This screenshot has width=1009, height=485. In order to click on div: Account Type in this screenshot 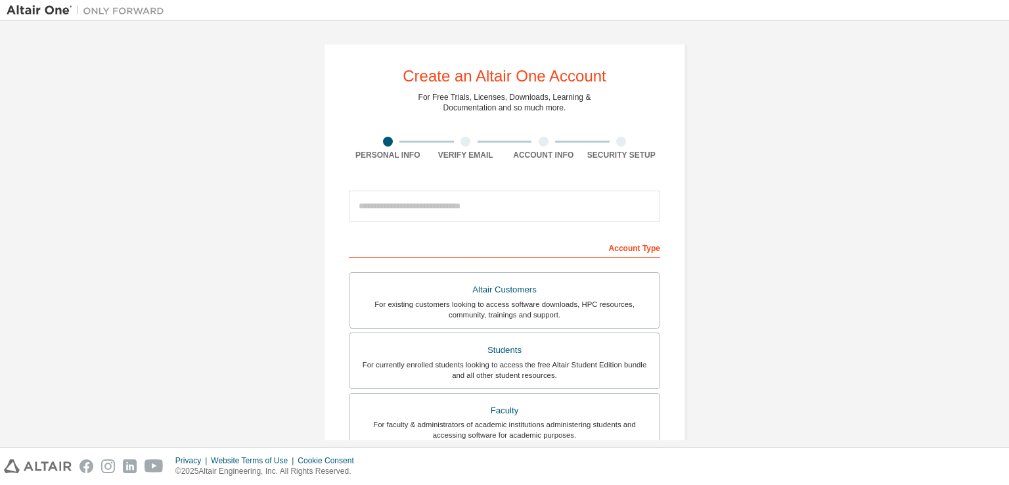, I will do `click(504, 247)`.